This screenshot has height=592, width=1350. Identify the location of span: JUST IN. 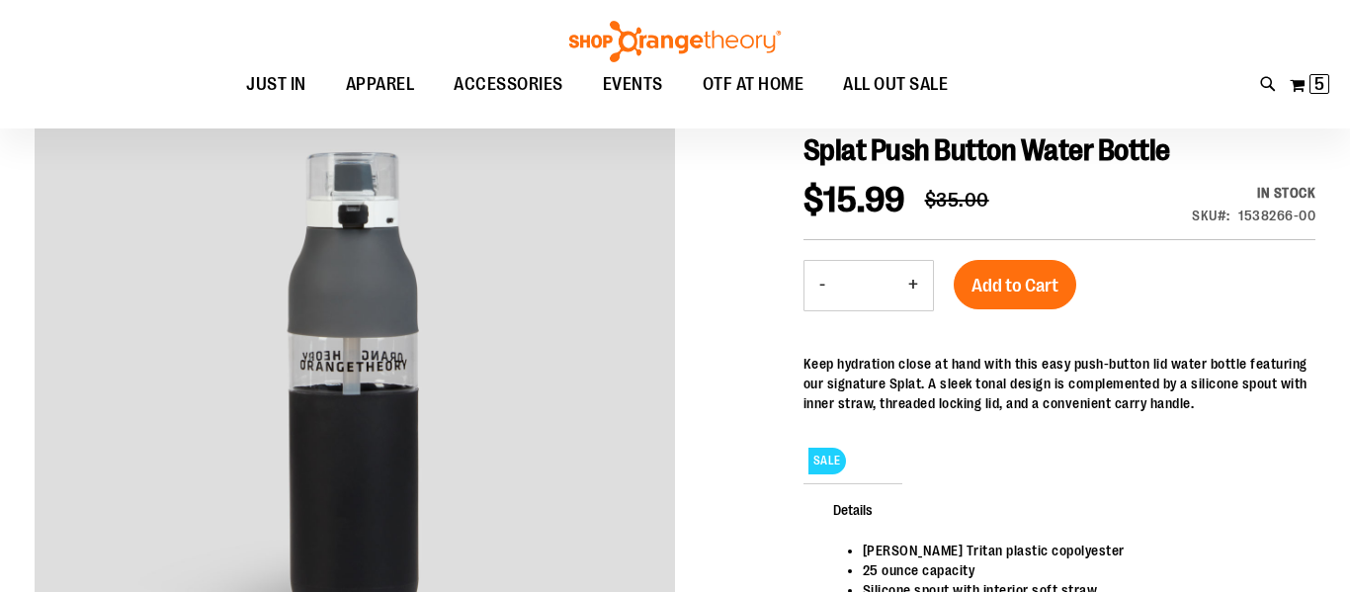
(276, 84).